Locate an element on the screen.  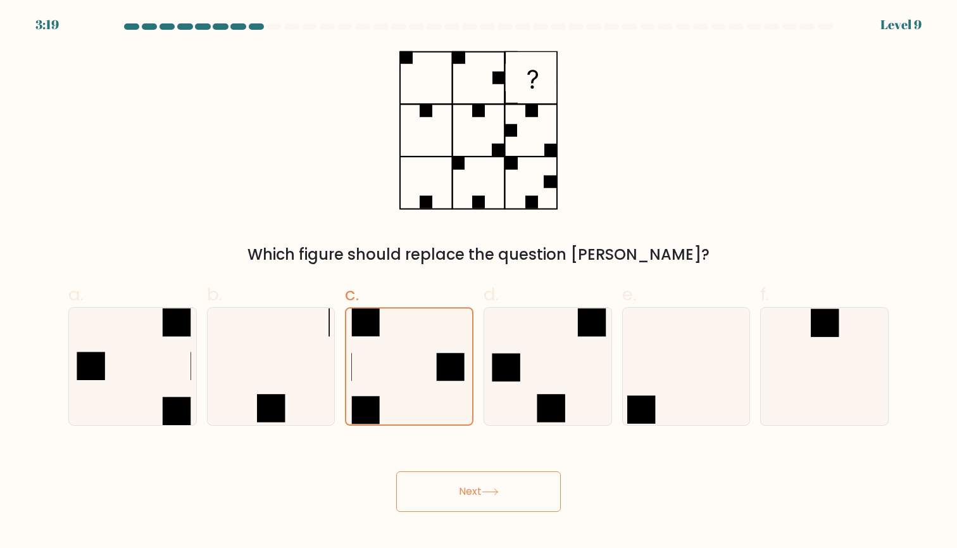
span: a. is located at coordinates (76, 294).